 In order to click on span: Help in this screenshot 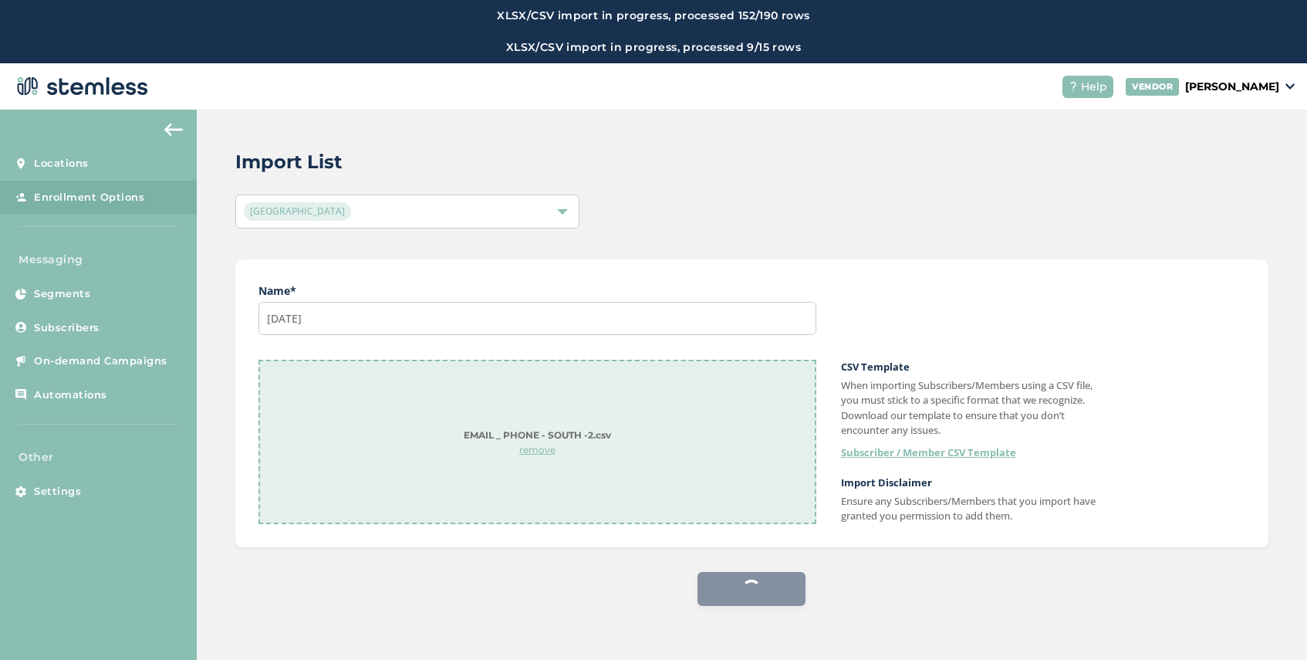, I will do `click(1094, 86)`.